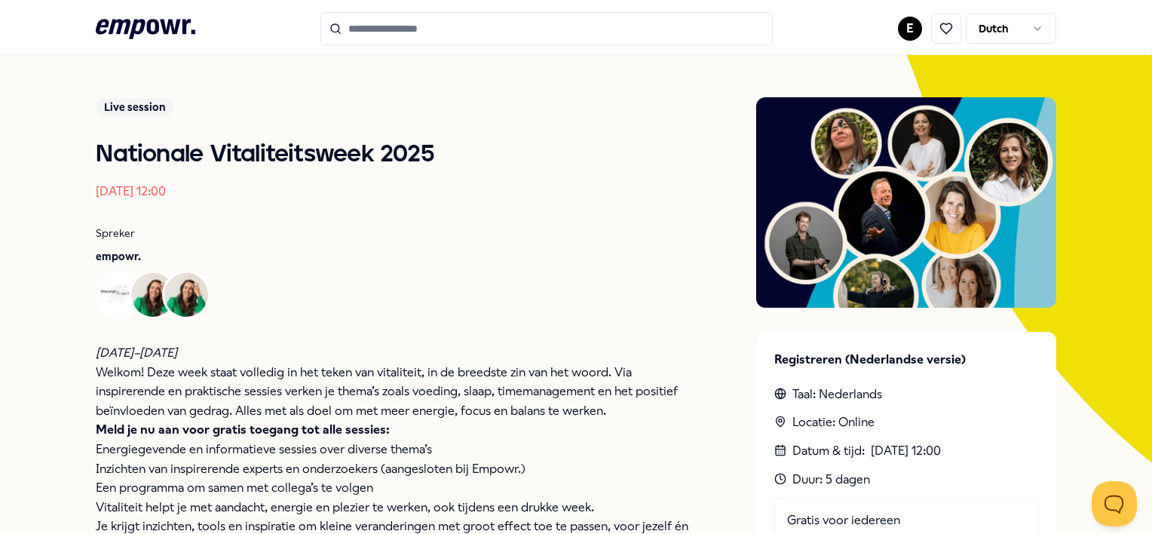 This screenshot has width=1152, height=534. What do you see at coordinates (906, 480) in the screenshot?
I see `div: Duur: 5 dagen` at bounding box center [906, 480].